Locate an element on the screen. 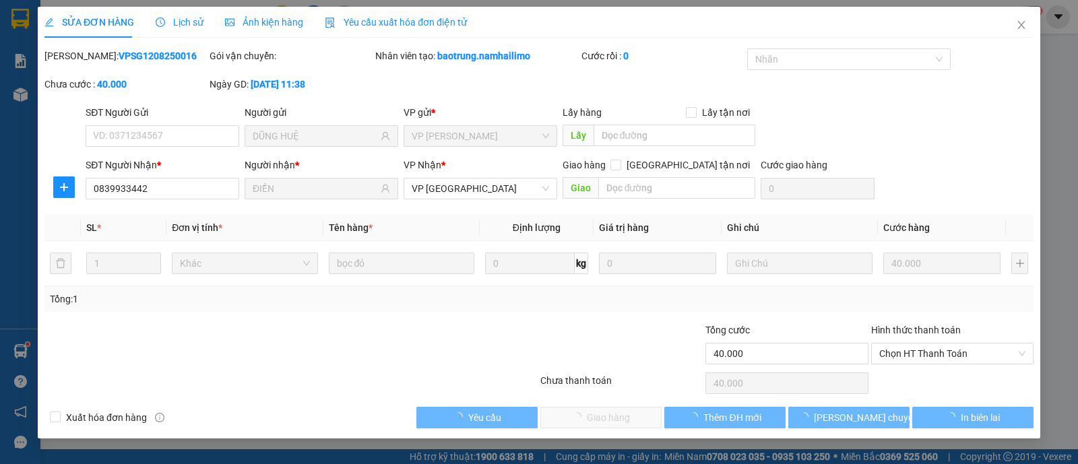 Image resolution: width=1078 pixels, height=464 pixels. div: Tổng: 1 is located at coordinates (233, 299).